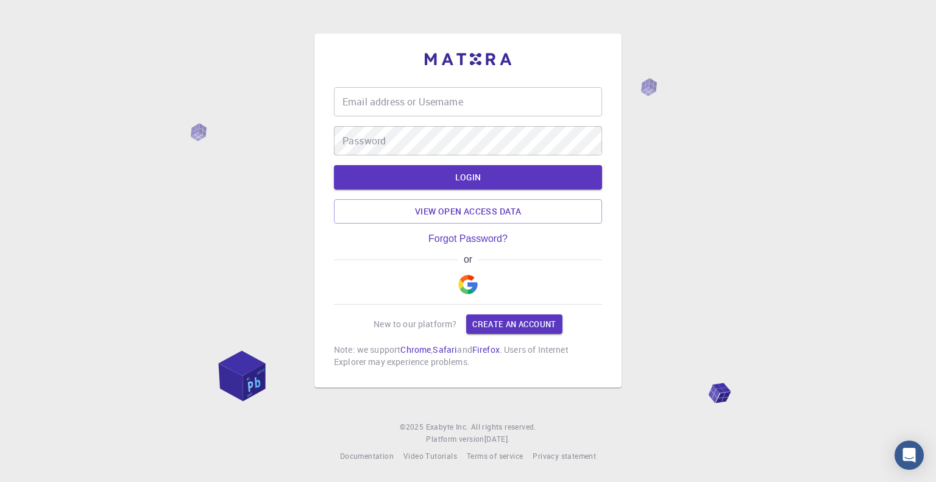 The height and width of the screenshot is (482, 936). I want to click on span: Platform version, so click(454, 439).